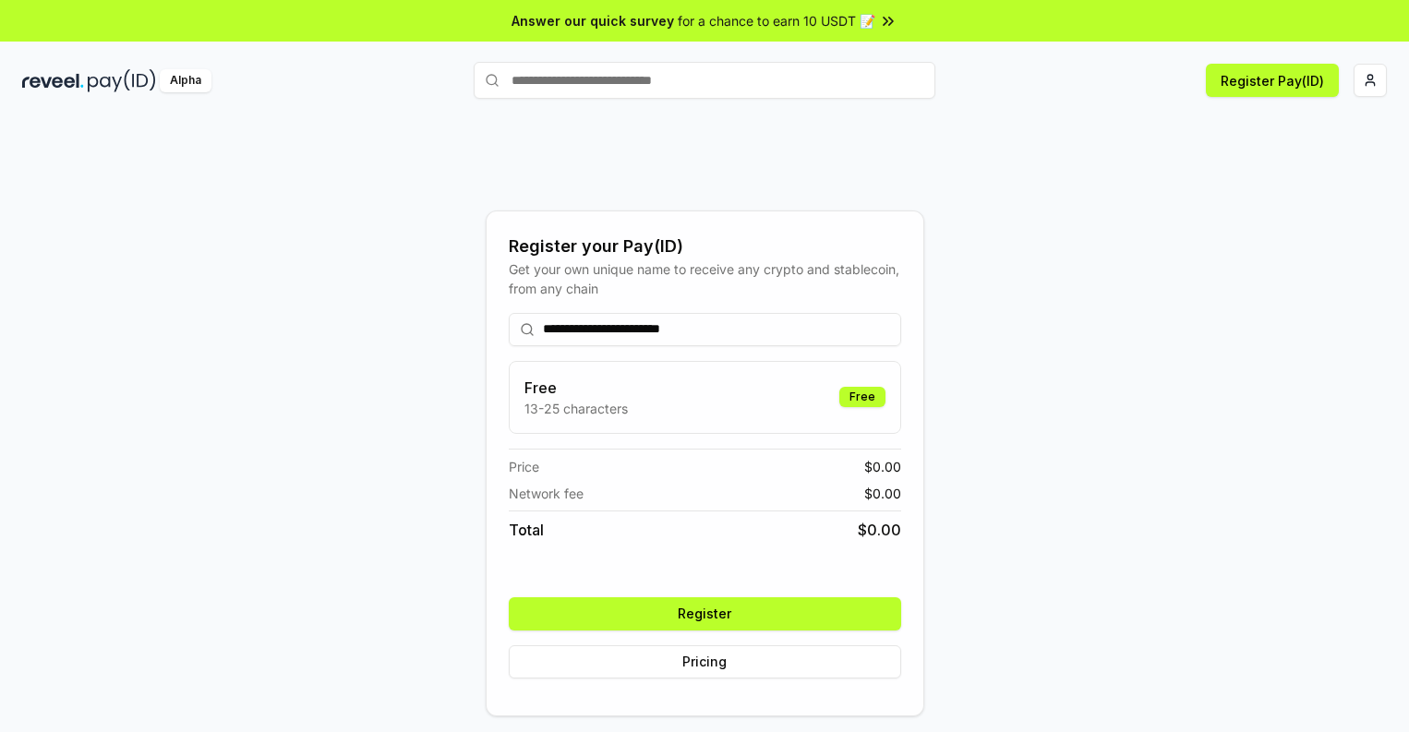  I want to click on span: Total, so click(526, 530).